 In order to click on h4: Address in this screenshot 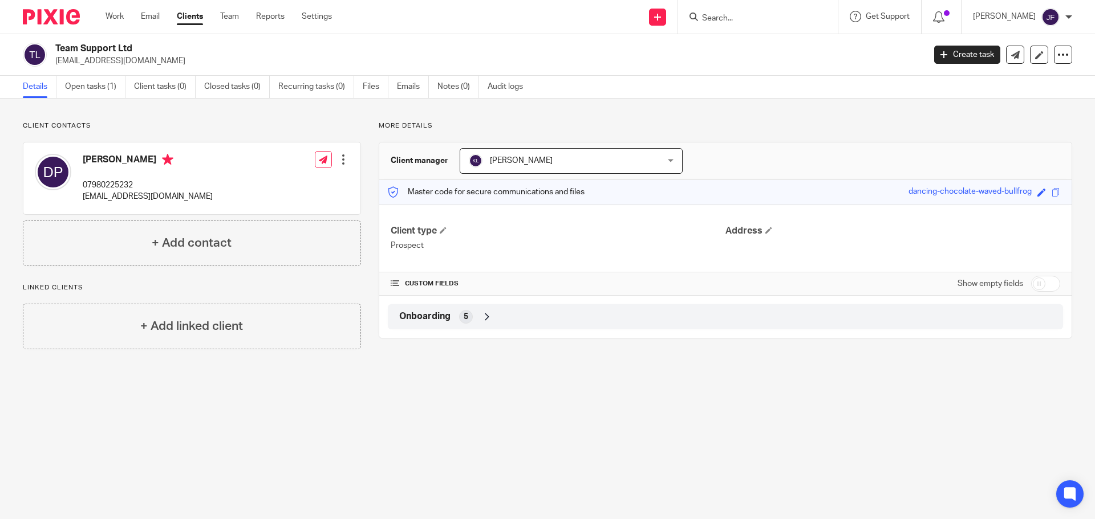, I will do `click(892, 231)`.